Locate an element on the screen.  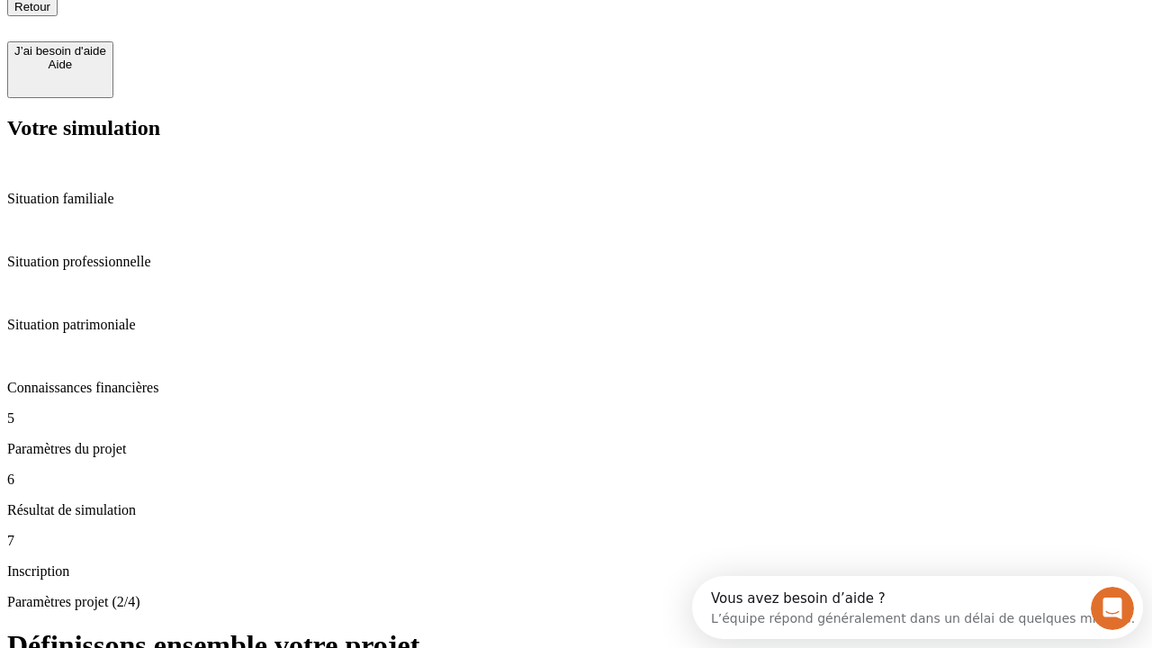
p: Situation professionnelle is located at coordinates (576, 262).